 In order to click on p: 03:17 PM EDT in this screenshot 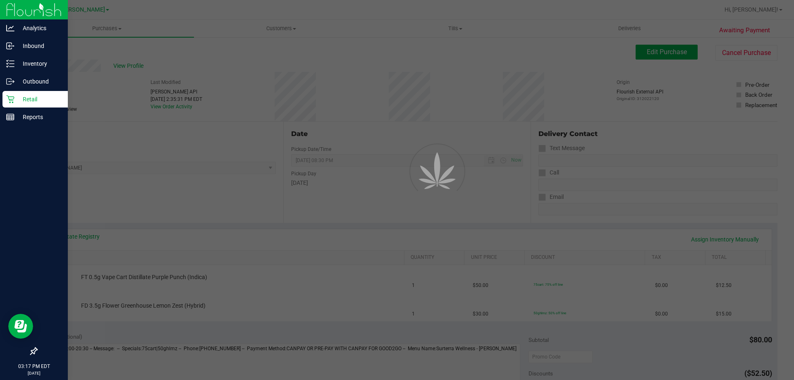, I will do `click(34, 366)`.